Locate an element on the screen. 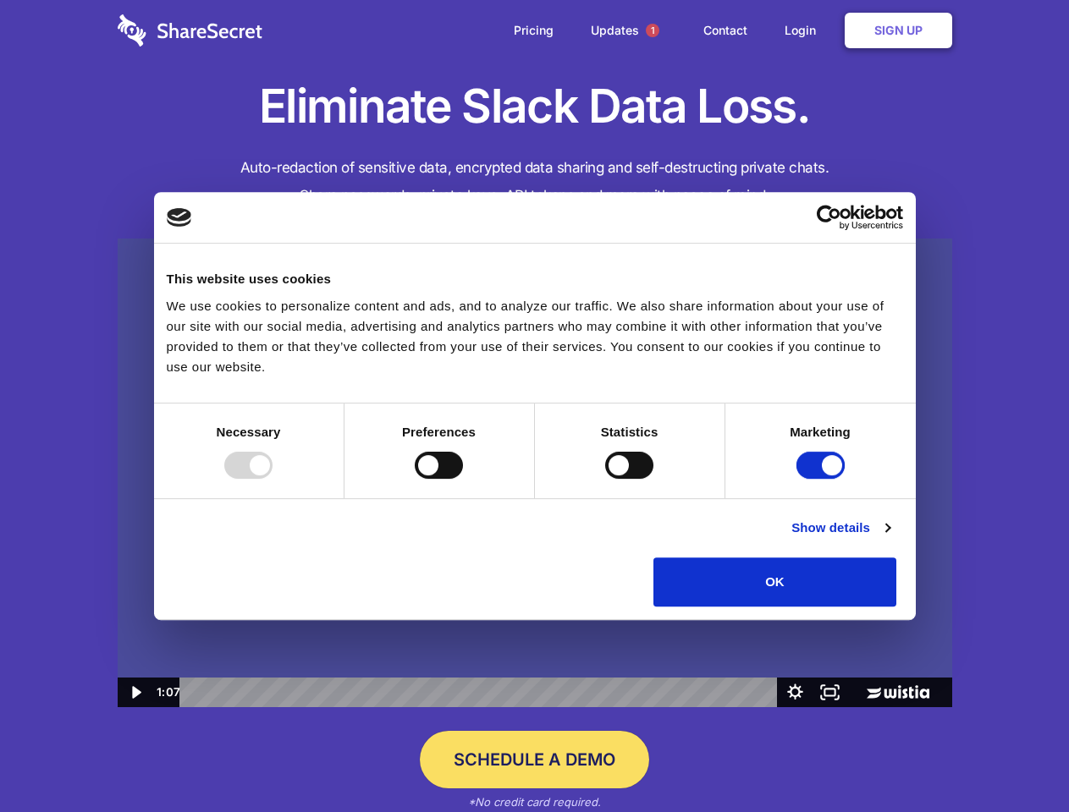 The height and width of the screenshot is (812, 1069). button: Play Video is located at coordinates (135, 692).